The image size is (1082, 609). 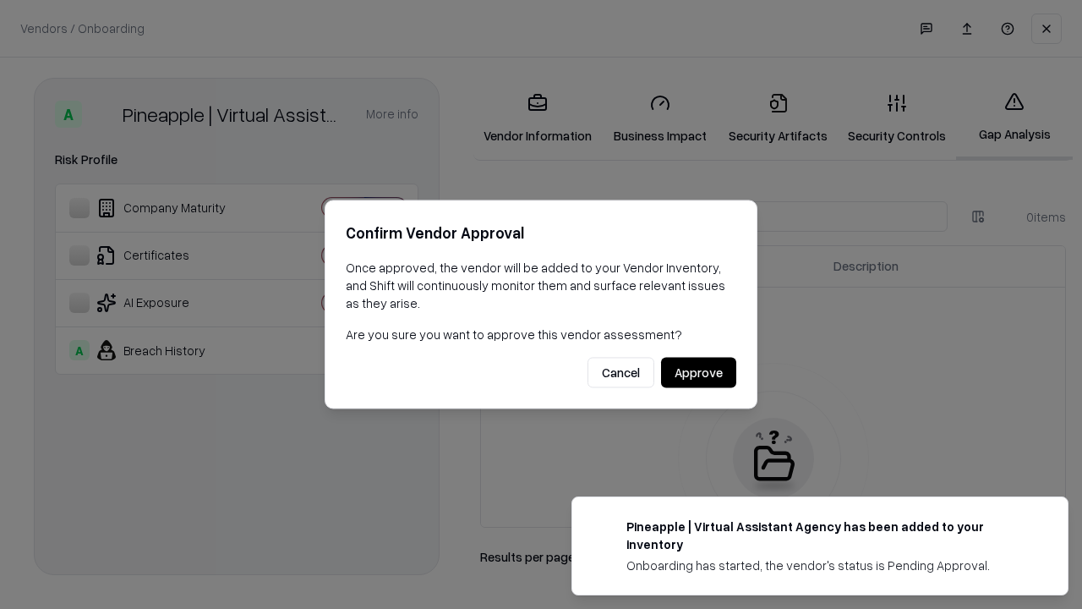 I want to click on div: Pineapple | Virtual Assistant Agency has been added to your inventory, so click(x=827, y=535).